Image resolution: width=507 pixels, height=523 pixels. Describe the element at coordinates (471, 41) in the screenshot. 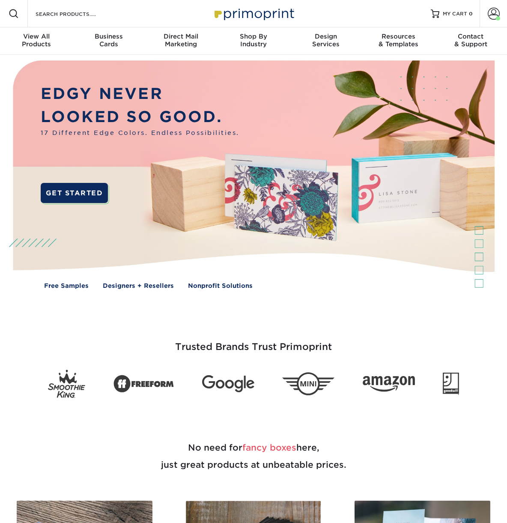

I see `a: Contact& Support` at that location.